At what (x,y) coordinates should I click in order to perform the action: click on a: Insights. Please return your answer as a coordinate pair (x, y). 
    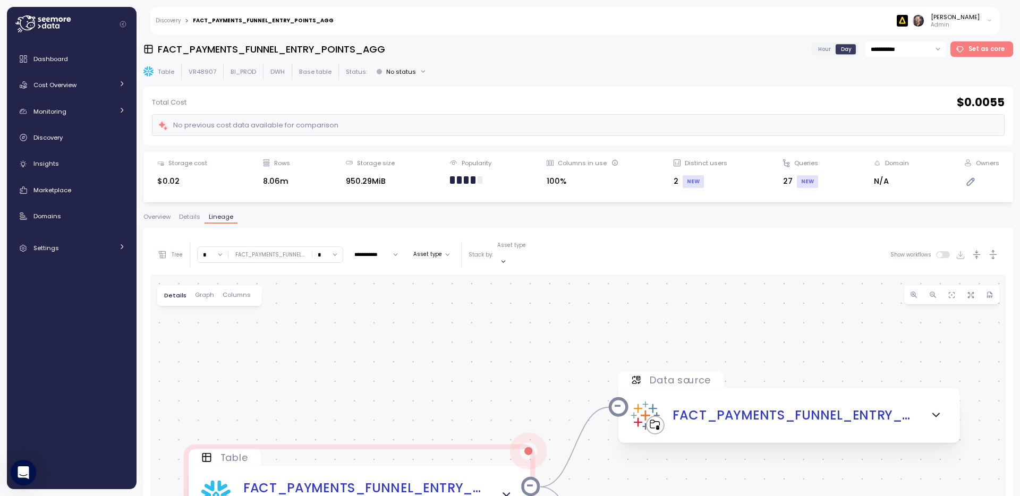
    Looking at the image, I should click on (72, 164).